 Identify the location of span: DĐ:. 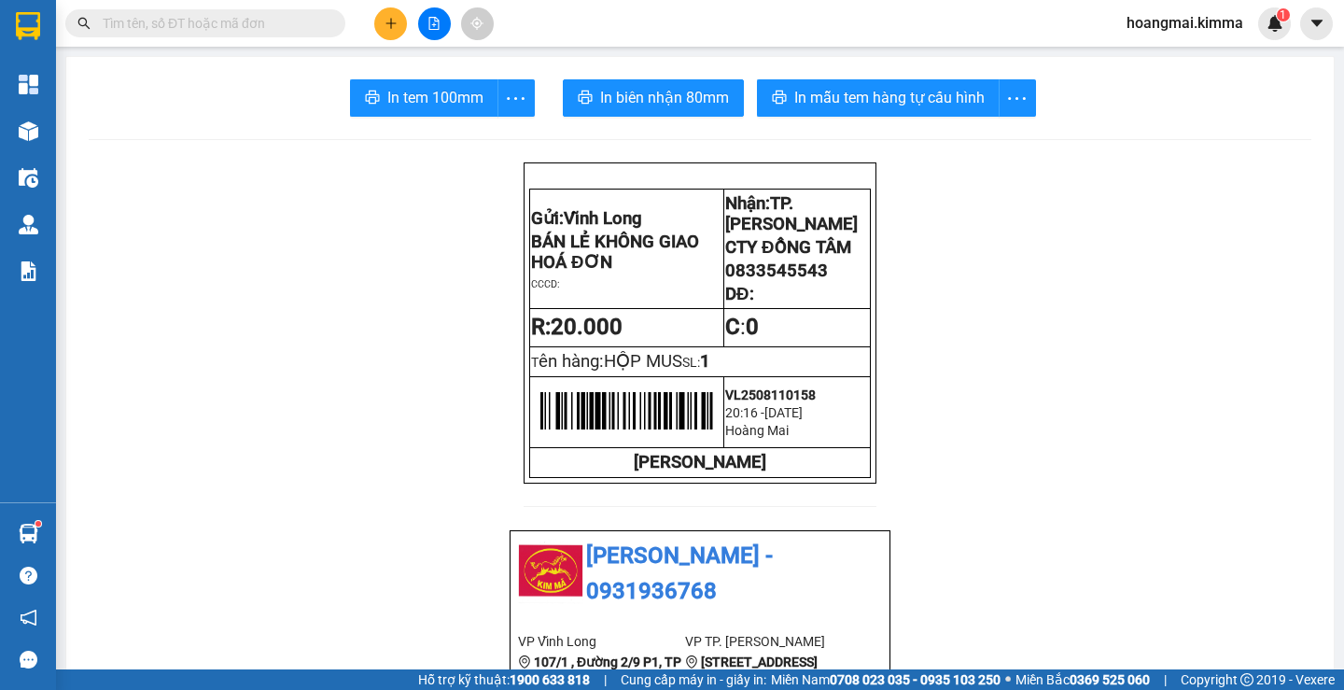
(739, 294).